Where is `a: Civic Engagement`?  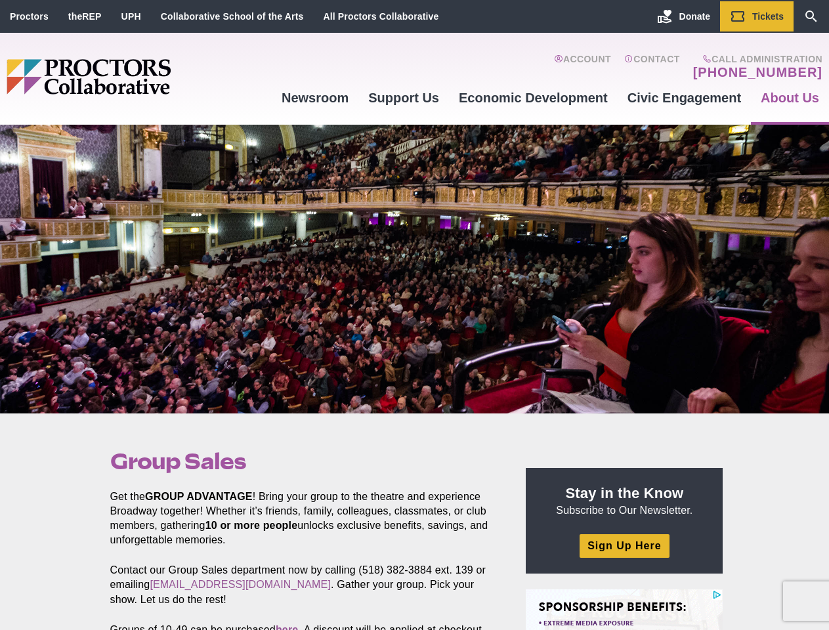 a: Civic Engagement is located at coordinates (684, 98).